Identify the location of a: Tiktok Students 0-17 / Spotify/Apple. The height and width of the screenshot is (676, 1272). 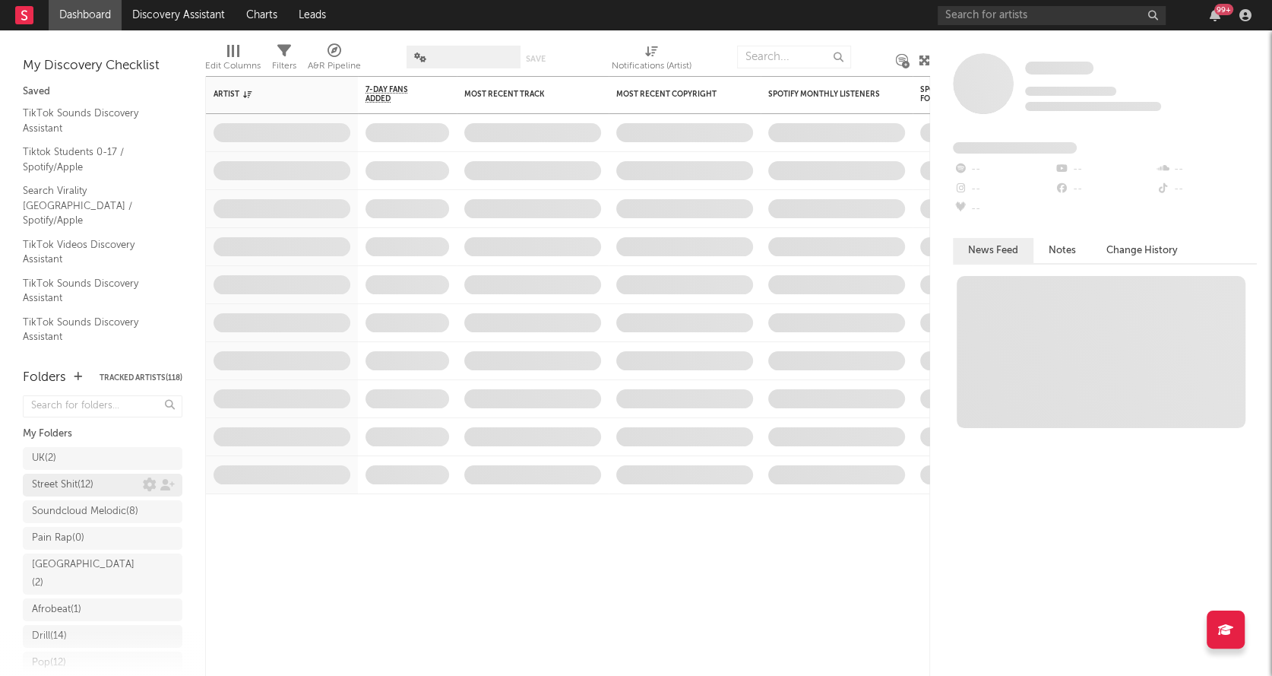
(95, 159).